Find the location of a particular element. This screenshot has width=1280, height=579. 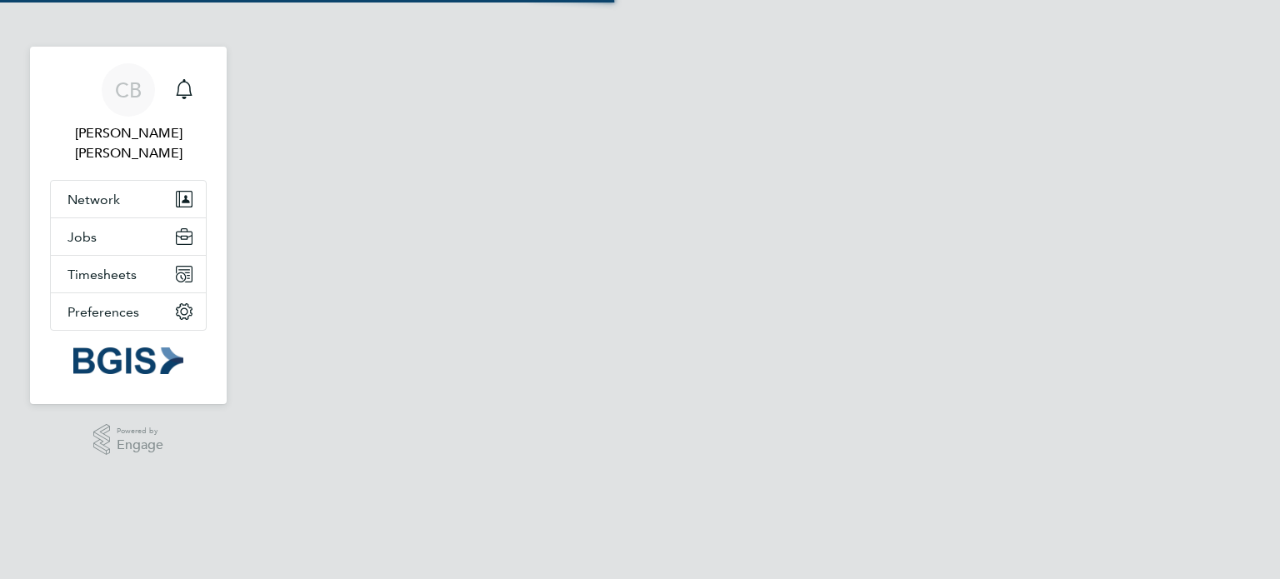

span: Powered by is located at coordinates (140, 431).